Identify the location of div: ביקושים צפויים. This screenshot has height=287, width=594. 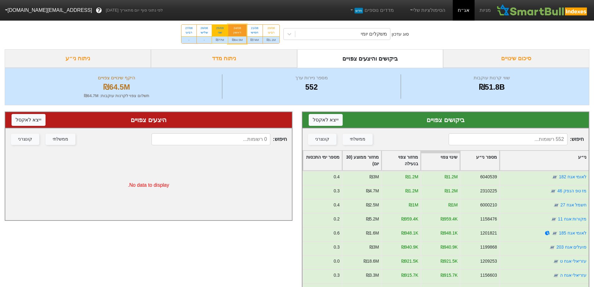
(446, 120).